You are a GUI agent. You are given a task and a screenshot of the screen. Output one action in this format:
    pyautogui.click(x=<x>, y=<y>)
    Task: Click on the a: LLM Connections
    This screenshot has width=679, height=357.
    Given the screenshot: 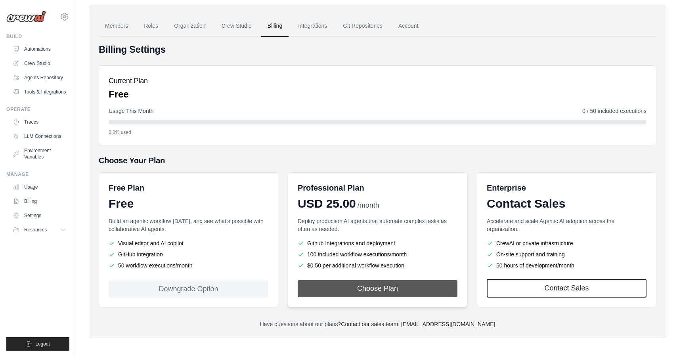 What is the action you would take?
    pyautogui.click(x=39, y=136)
    